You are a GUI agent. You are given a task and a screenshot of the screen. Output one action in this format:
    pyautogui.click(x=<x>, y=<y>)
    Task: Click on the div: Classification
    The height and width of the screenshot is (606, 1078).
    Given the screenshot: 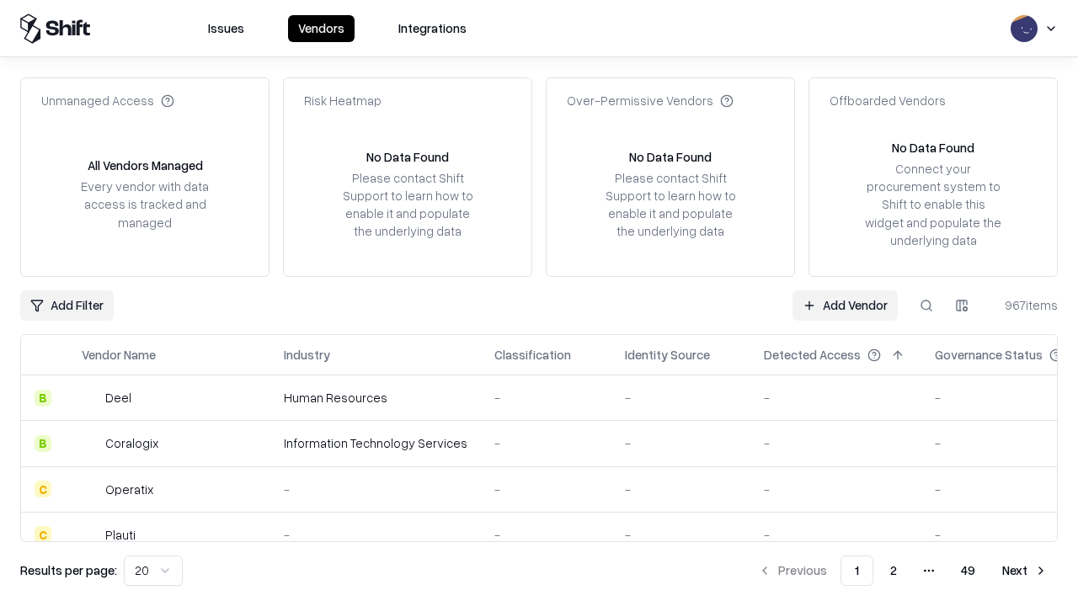 What is the action you would take?
    pyautogui.click(x=532, y=354)
    